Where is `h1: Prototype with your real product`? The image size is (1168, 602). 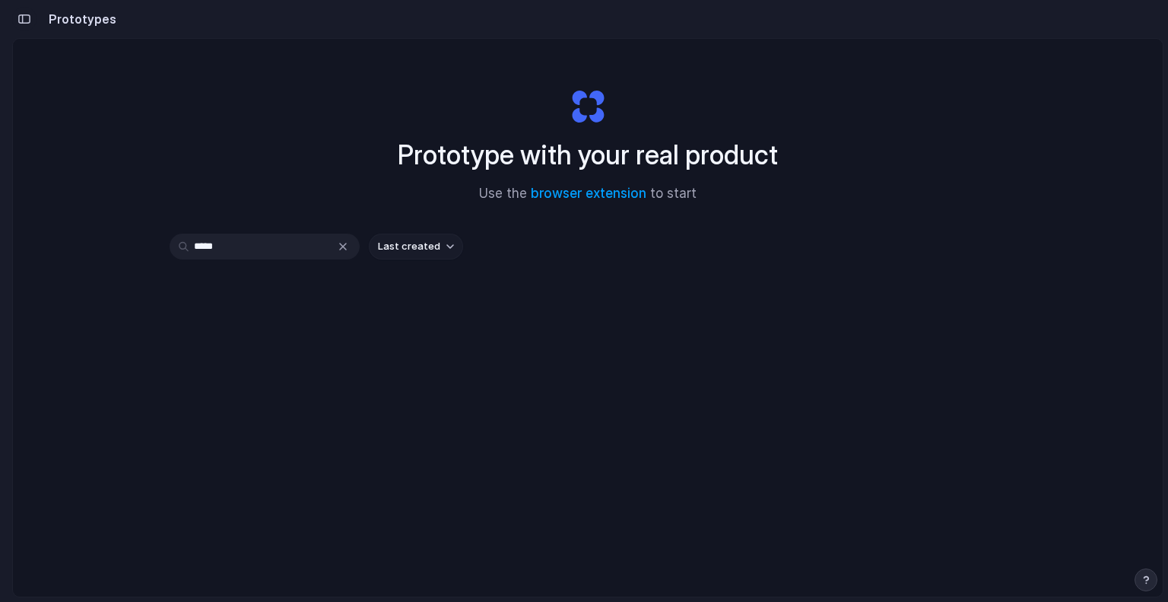 h1: Prototype with your real product is located at coordinates (588, 154).